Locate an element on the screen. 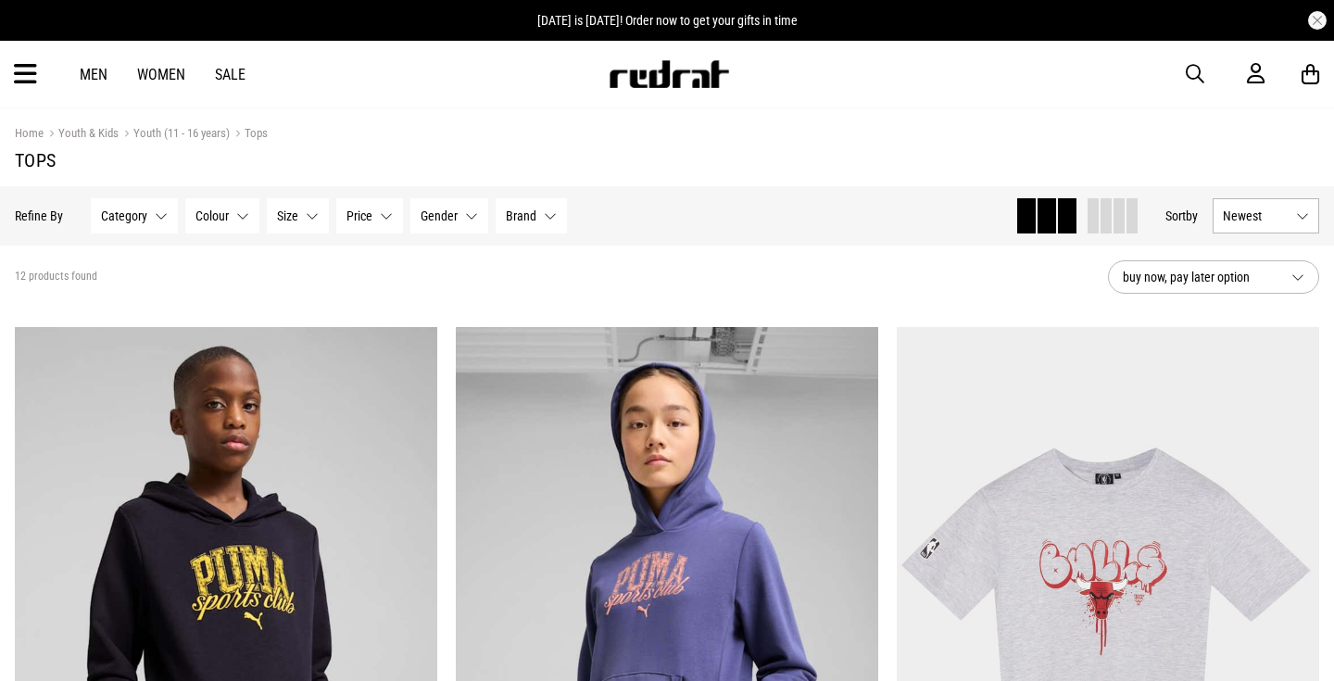 This screenshot has width=1334, height=681. button: buy now, pay later option is located at coordinates (1214, 277).